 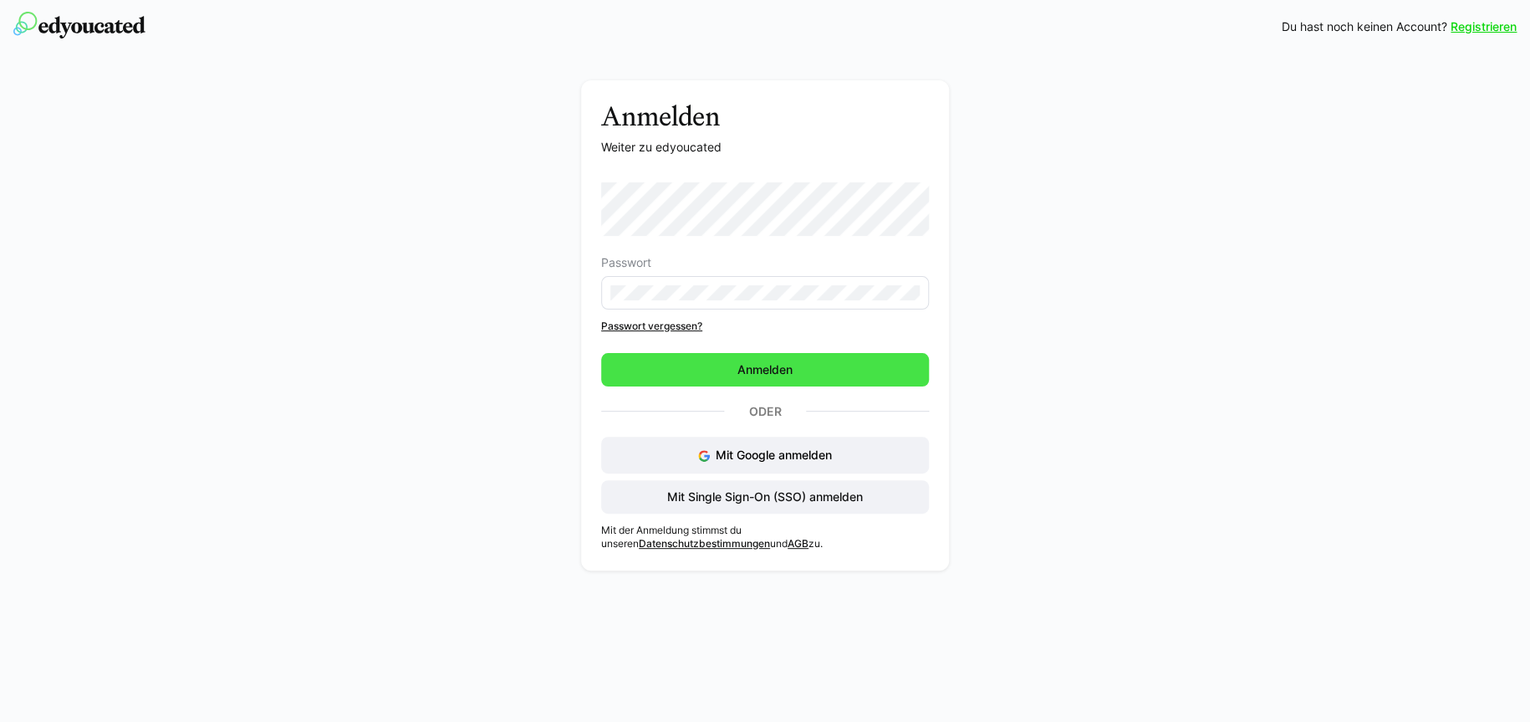 I want to click on span: Mit Single Sign-On (SSO) anmelden, so click(x=765, y=497).